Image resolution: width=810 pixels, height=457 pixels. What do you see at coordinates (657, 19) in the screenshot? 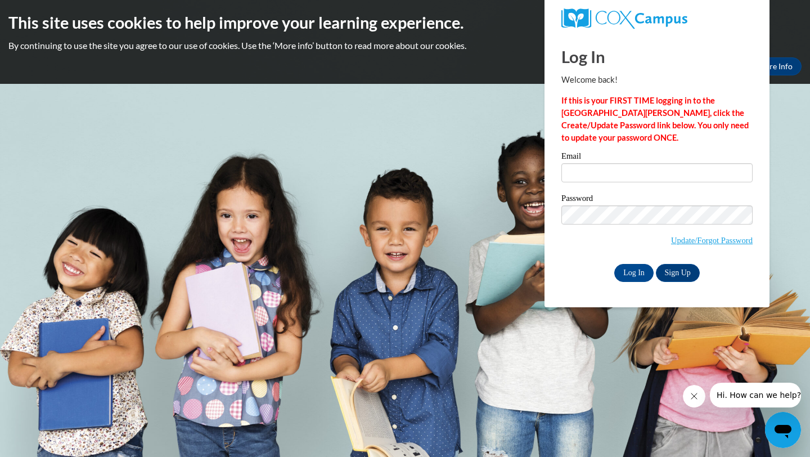
I see `a: COX Campus` at bounding box center [657, 19].